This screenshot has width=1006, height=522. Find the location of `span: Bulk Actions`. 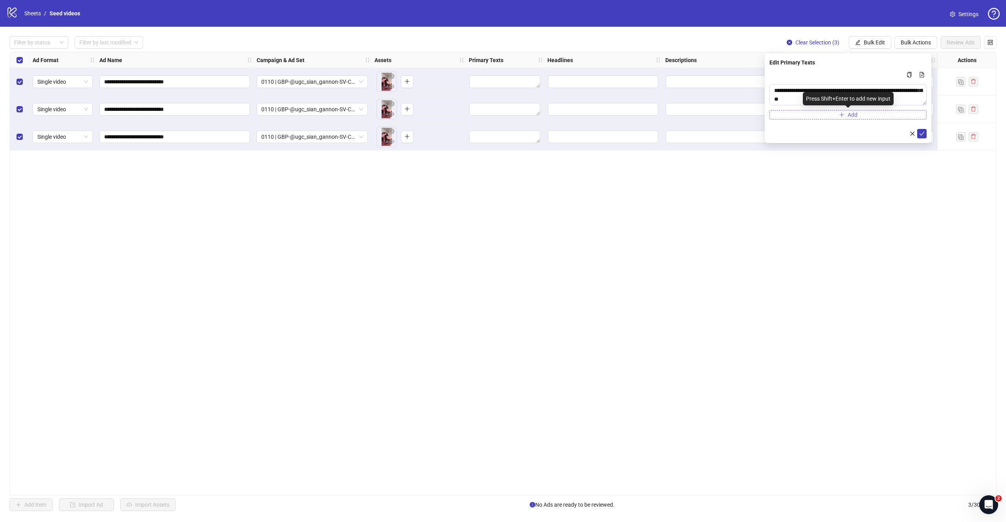

span: Bulk Actions is located at coordinates (916, 42).